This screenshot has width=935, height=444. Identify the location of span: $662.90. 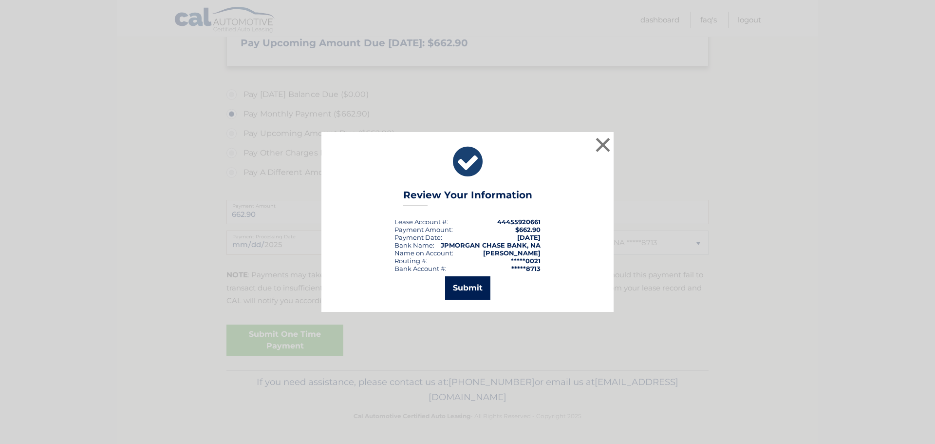
(528, 229).